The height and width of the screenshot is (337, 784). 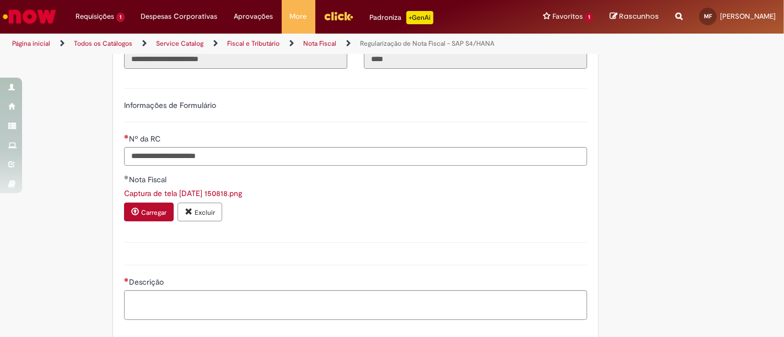 I want to click on p: +GenAi, so click(x=419, y=18).